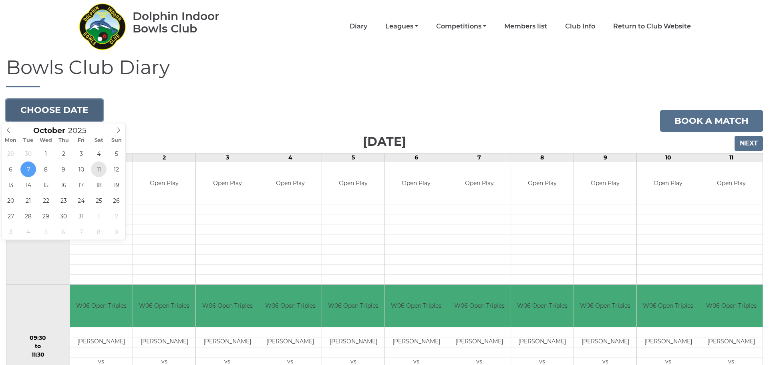  Describe the element at coordinates (81, 169) in the screenshot. I see `span: October 10, 2025` at that location.